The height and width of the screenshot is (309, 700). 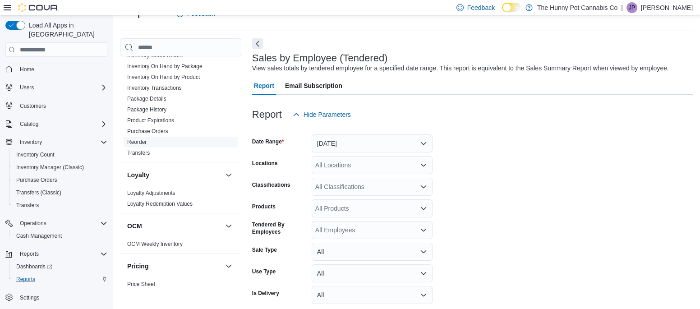 I want to click on div: Pricing, so click(x=181, y=286).